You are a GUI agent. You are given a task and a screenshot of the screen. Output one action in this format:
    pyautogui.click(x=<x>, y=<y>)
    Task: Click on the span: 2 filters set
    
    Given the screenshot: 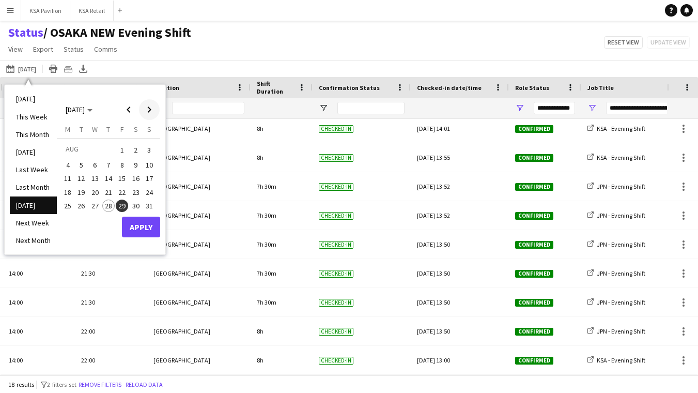 What is the action you would take?
    pyautogui.click(x=62, y=384)
    